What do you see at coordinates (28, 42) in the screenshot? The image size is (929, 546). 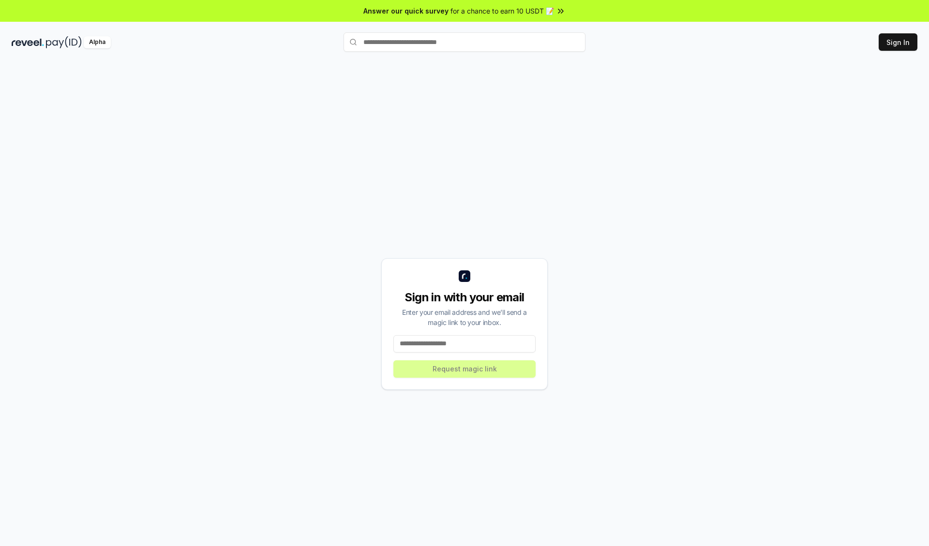 I see `img: reveel_dark` at bounding box center [28, 42].